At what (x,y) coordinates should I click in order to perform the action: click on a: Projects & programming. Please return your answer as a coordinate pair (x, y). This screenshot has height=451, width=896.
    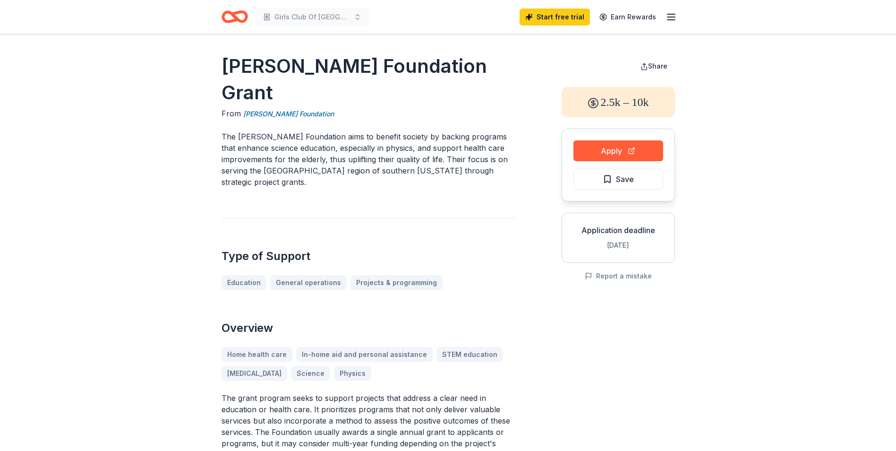
    Looking at the image, I should click on (396, 283).